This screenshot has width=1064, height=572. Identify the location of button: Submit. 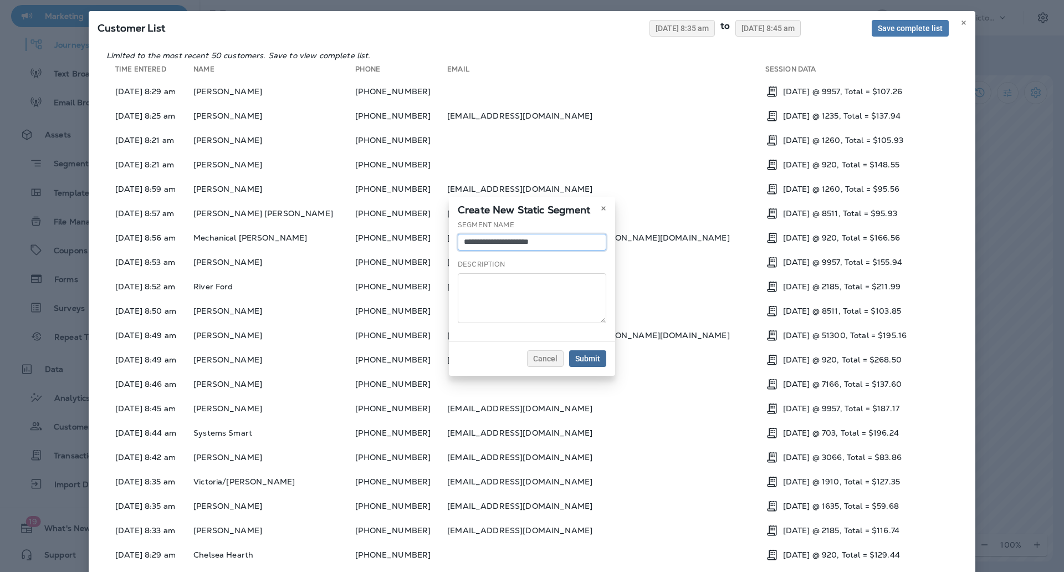
(587, 359).